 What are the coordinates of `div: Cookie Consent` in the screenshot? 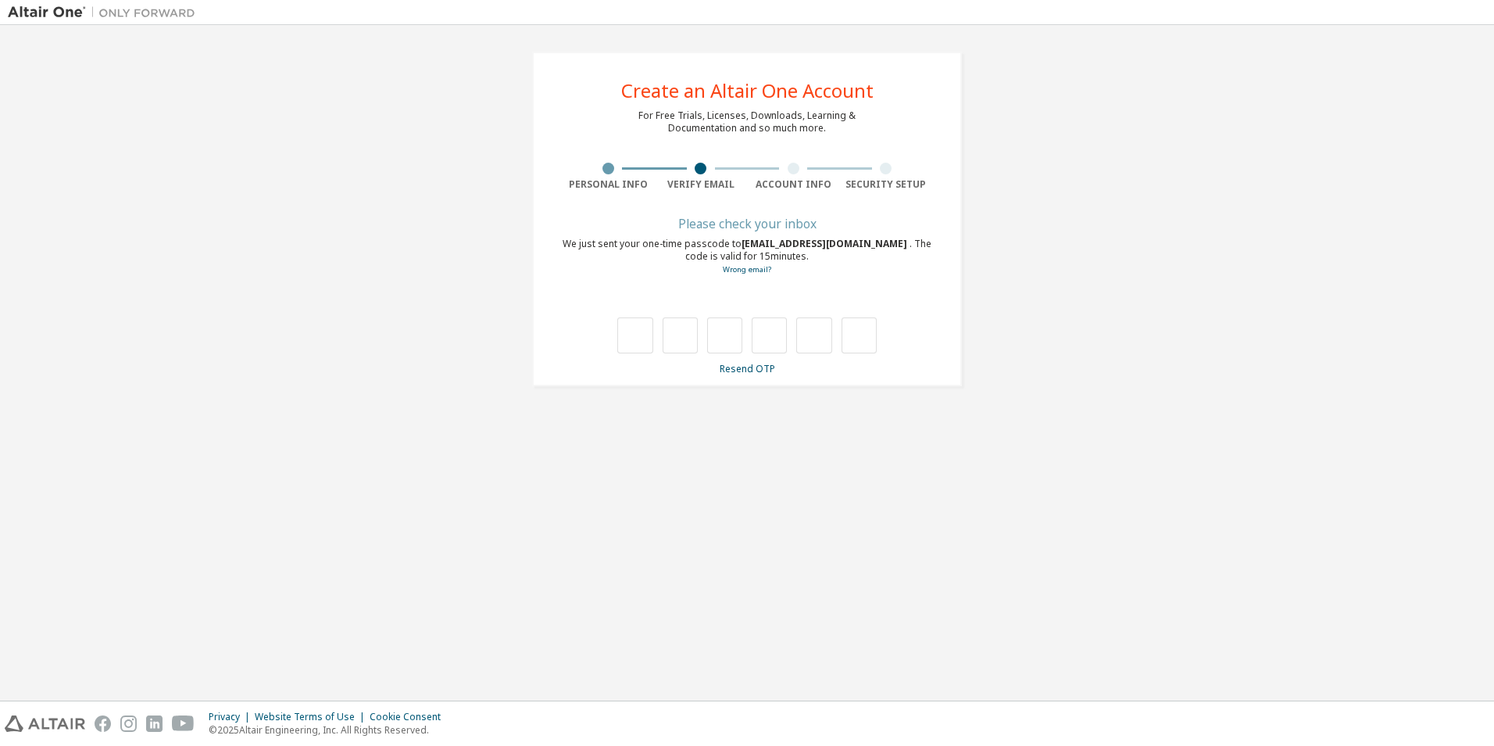 It's located at (409, 717).